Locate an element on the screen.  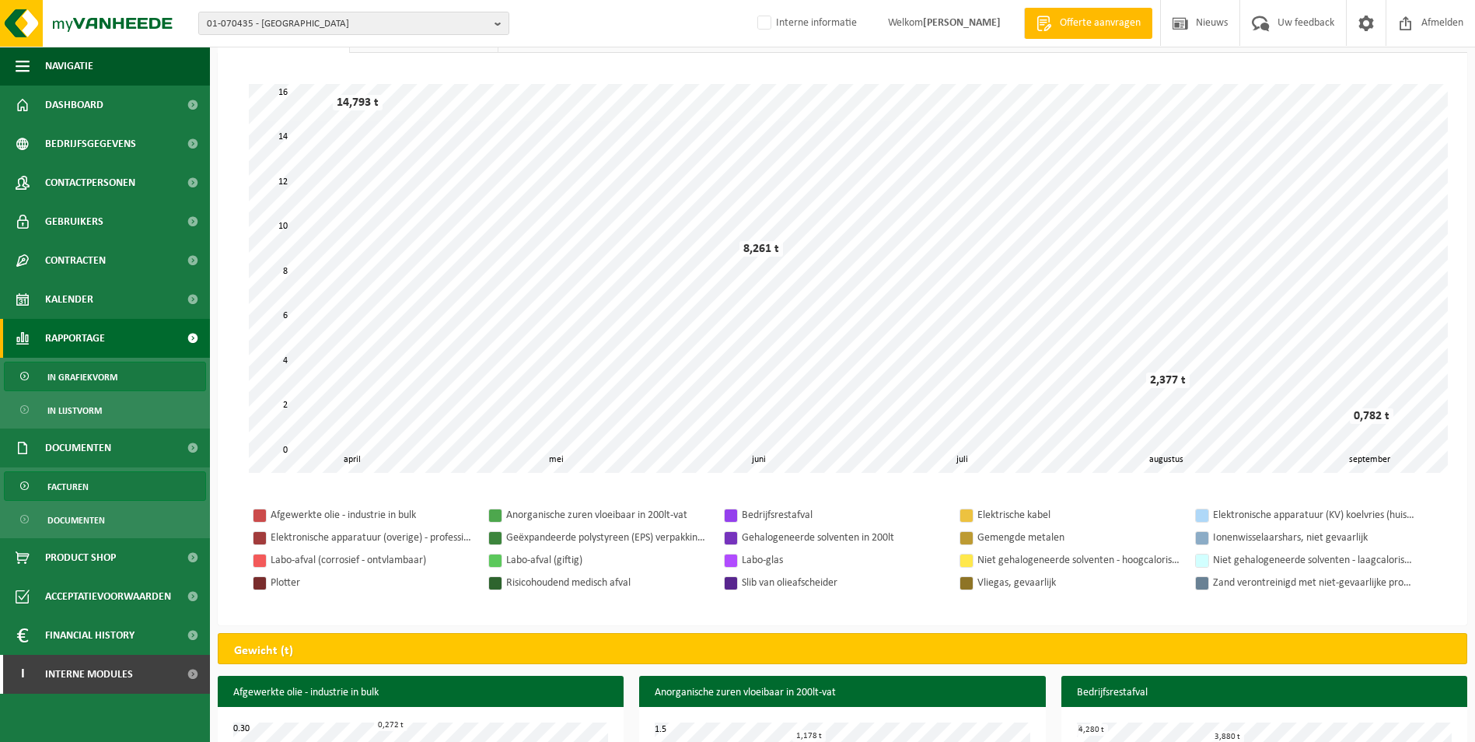
div: Gehalogeneerde solventen in 200lt is located at coordinates (843, 537).